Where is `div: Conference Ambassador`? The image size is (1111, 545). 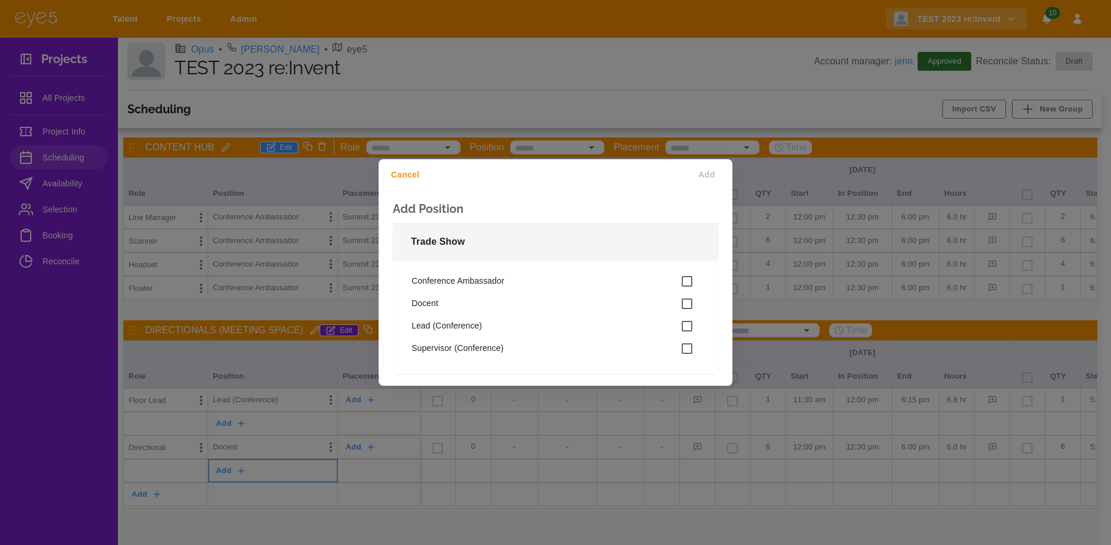
div: Conference Ambassador is located at coordinates (556, 281).